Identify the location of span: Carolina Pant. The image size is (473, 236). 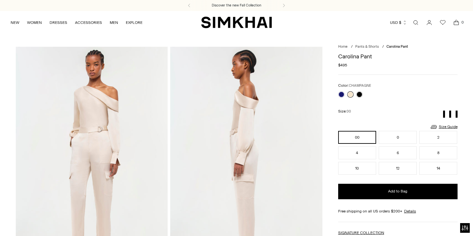
(397, 46).